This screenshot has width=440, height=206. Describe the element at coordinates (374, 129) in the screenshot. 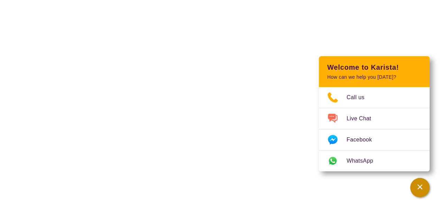

I see `ul: Choose channel` at that location.